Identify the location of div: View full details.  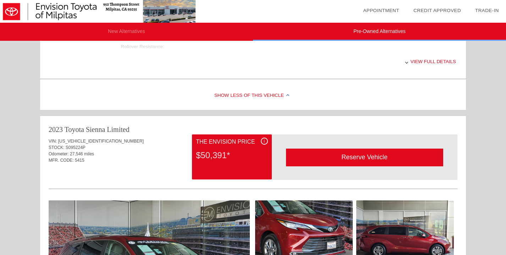
(288, 61).